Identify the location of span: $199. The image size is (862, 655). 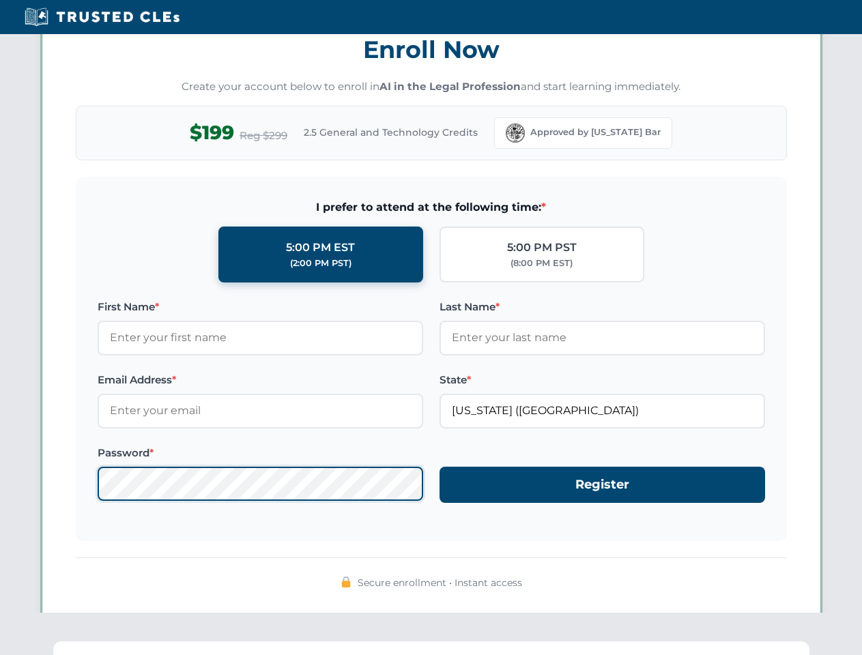
(211, 132).